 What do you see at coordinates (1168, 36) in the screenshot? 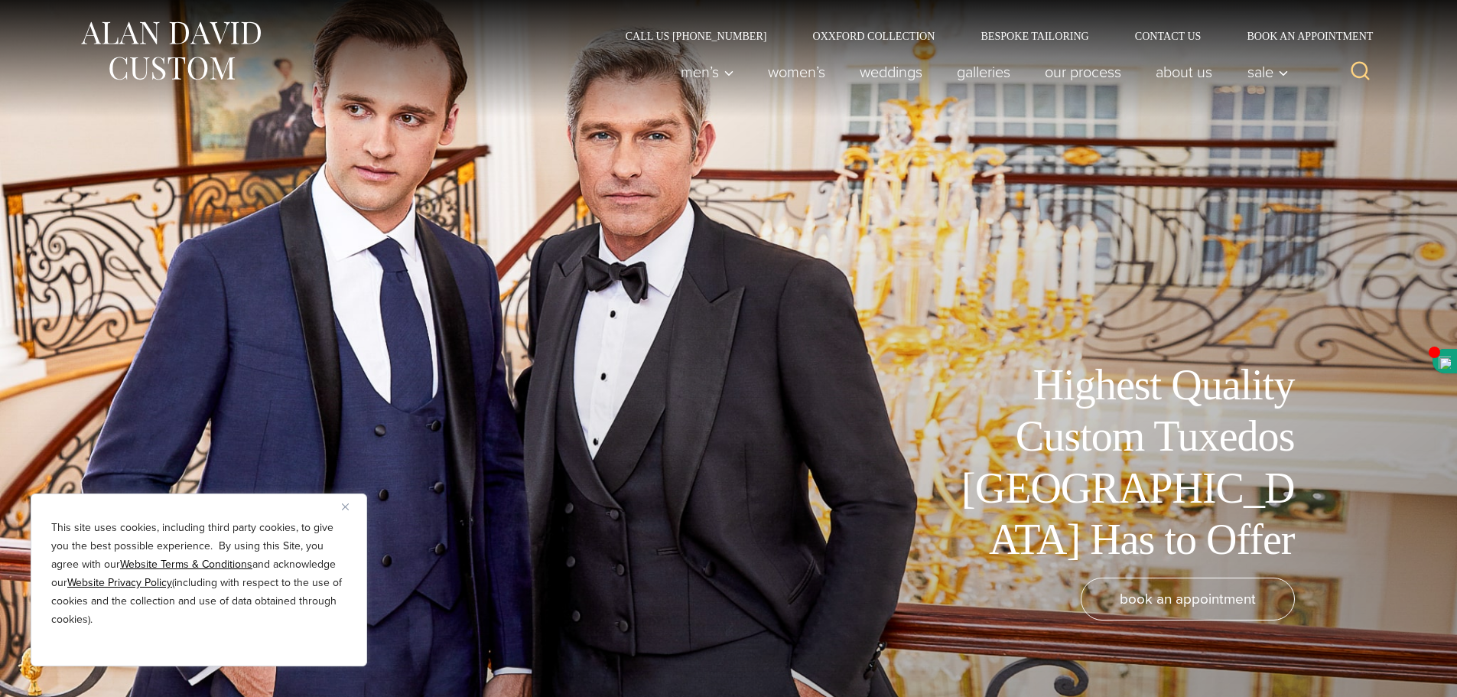
I see `a: Contact Us` at bounding box center [1168, 36].